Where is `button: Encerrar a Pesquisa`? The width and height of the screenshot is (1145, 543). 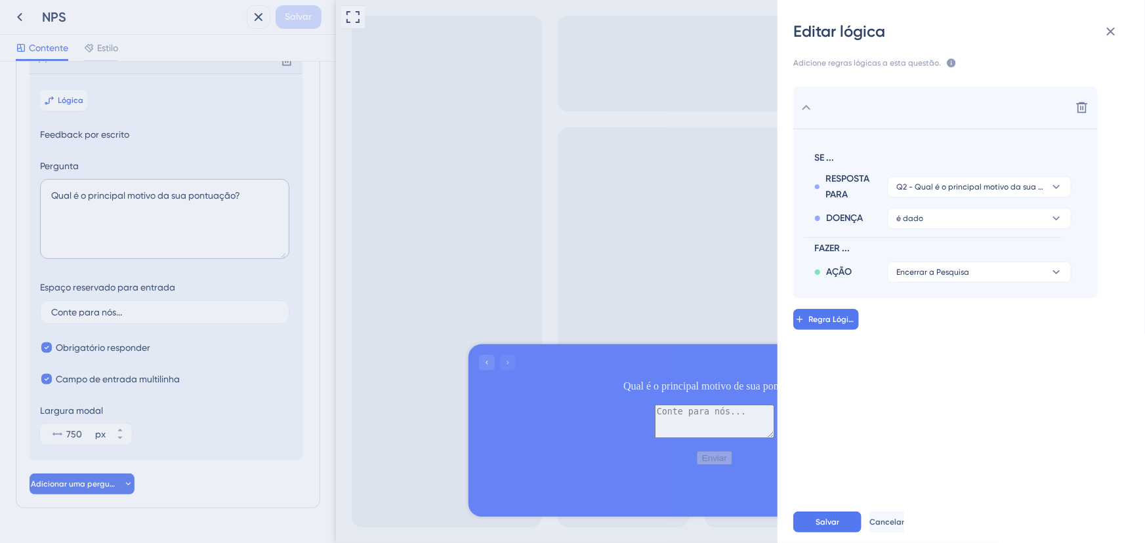 button: Encerrar a Pesquisa is located at coordinates (980, 272).